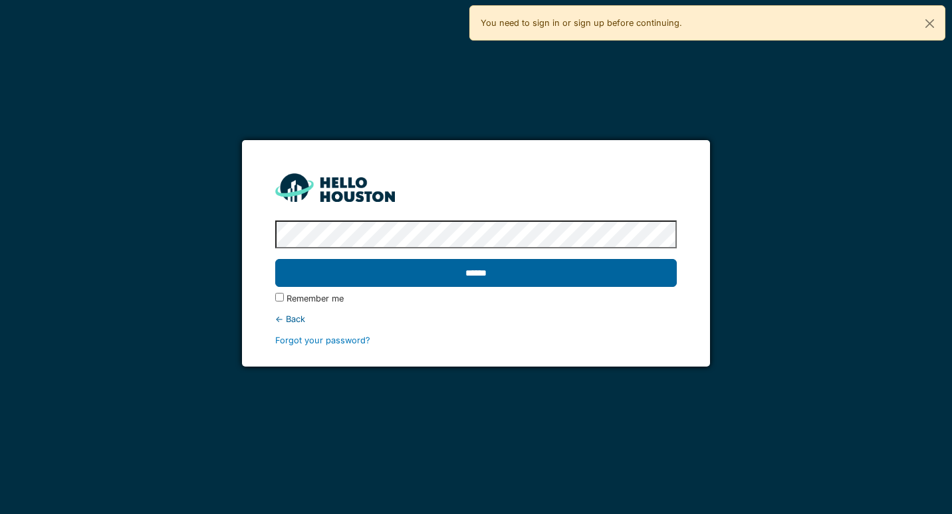 This screenshot has width=952, height=514. I want to click on div: ← Back, so click(475, 319).